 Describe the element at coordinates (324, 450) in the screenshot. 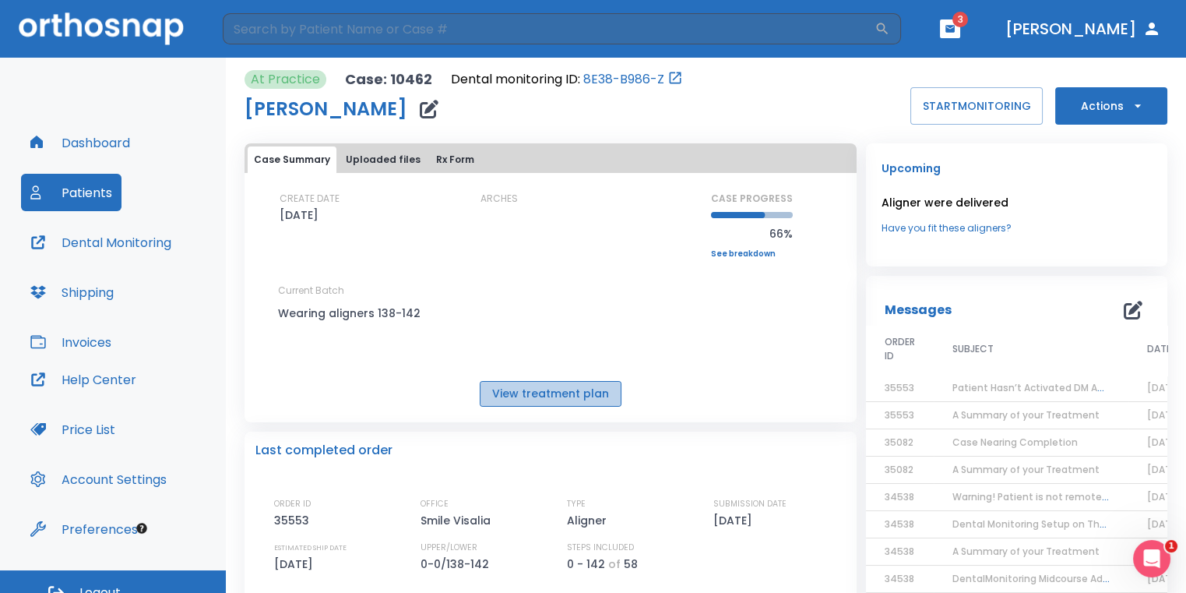

I see `p: Last completed order` at that location.